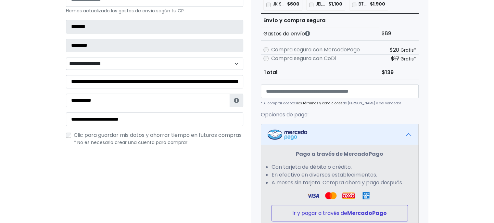 The image size is (494, 223). I want to click on th: Envío y compra segura, so click(320, 20).